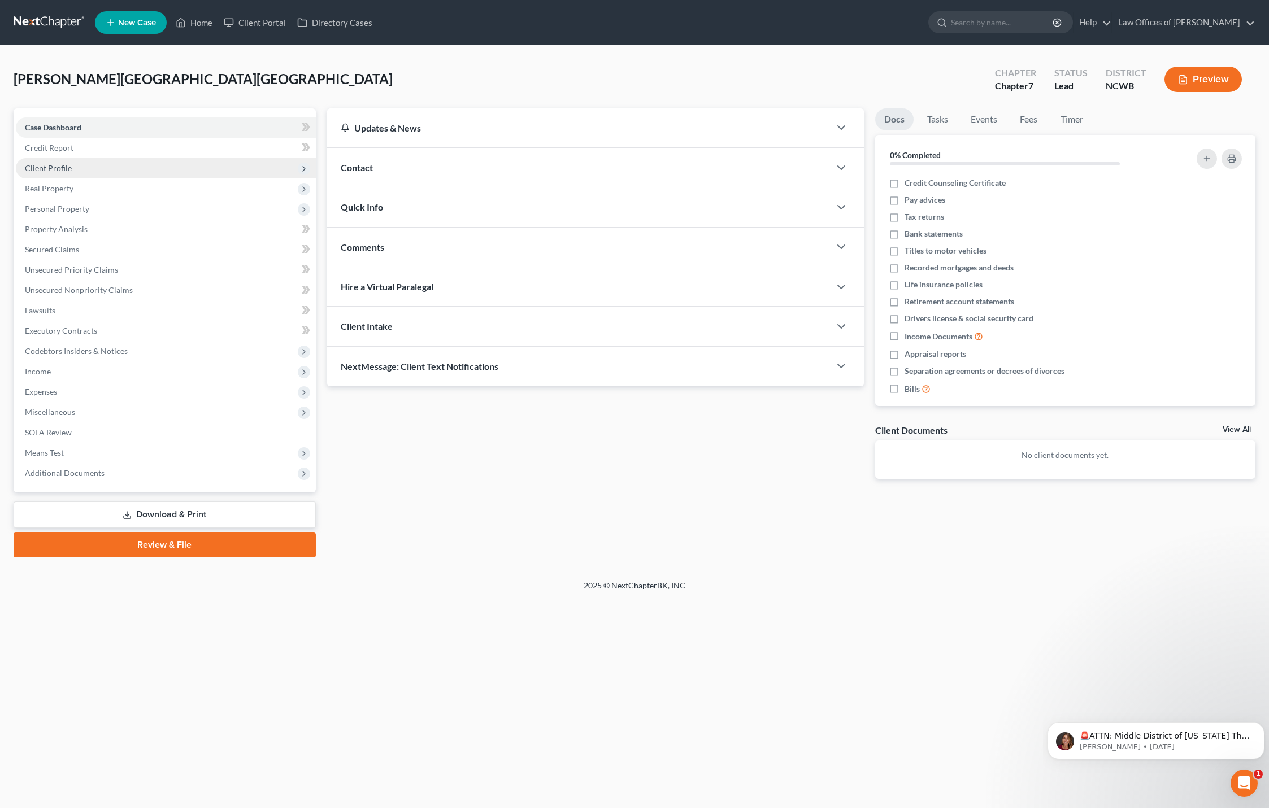  I want to click on div: District, so click(1126, 73).